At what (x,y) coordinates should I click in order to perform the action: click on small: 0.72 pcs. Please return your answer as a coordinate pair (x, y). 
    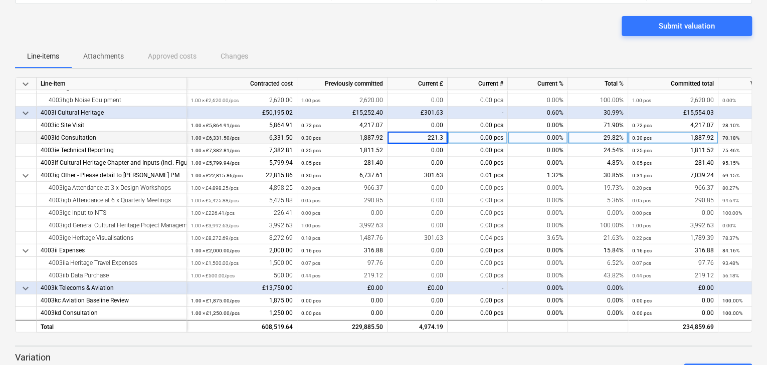
    Looking at the image, I should click on (641, 125).